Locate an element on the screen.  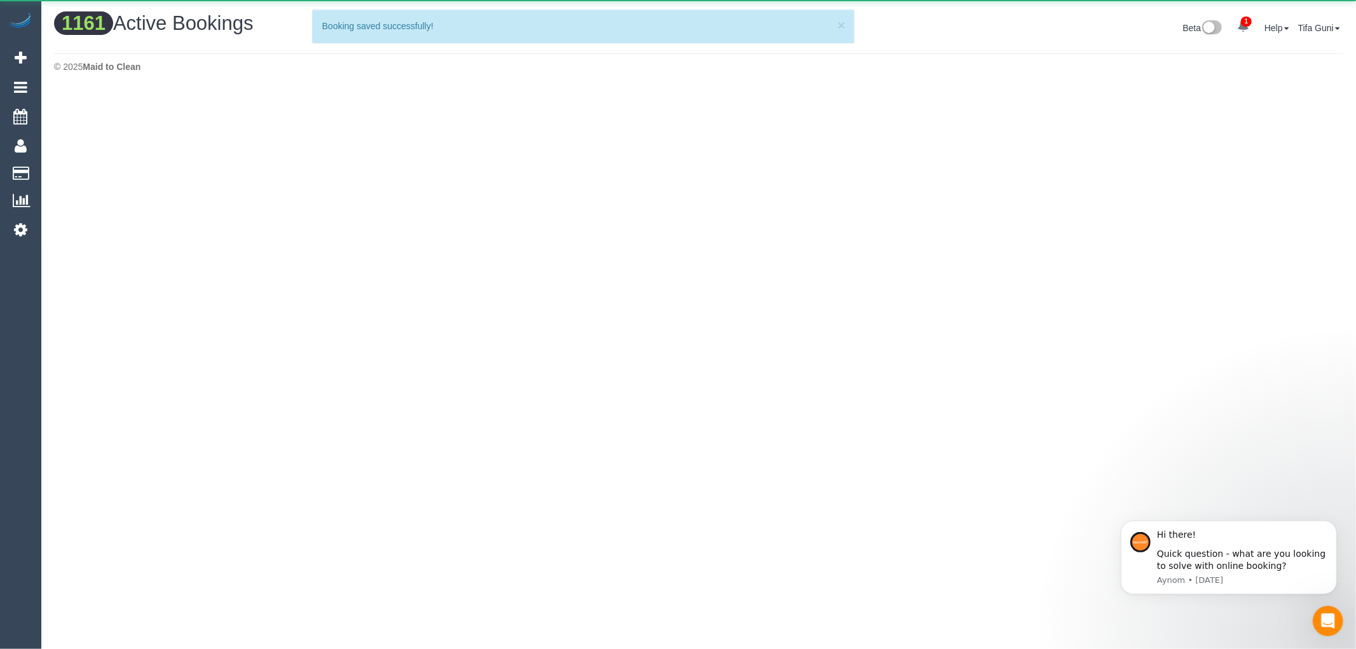
img: Automaid Logo is located at coordinates (20, 22).